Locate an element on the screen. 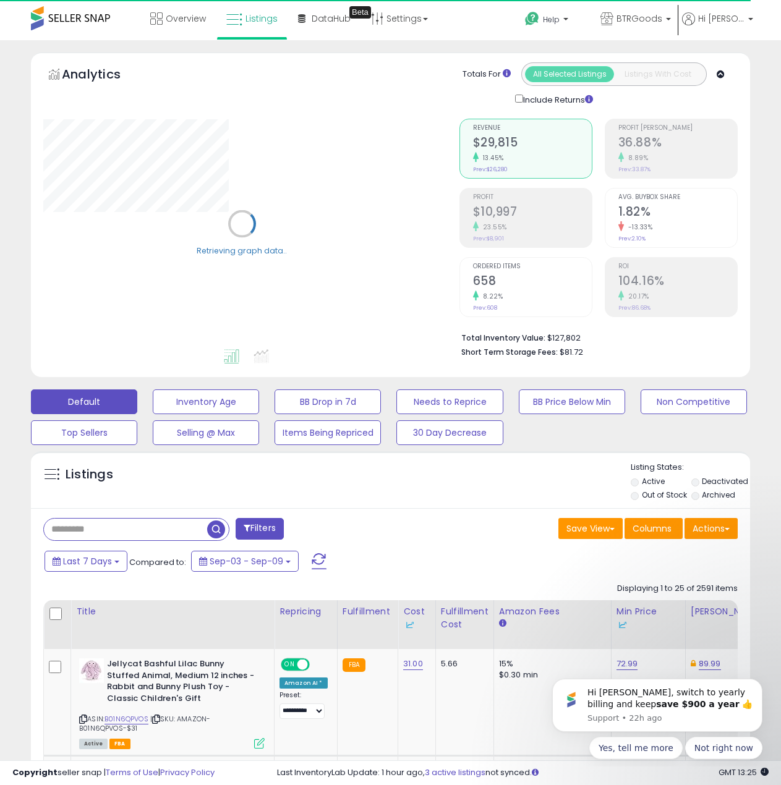 The image size is (781, 785). span: $81.72 is located at coordinates (571, 352).